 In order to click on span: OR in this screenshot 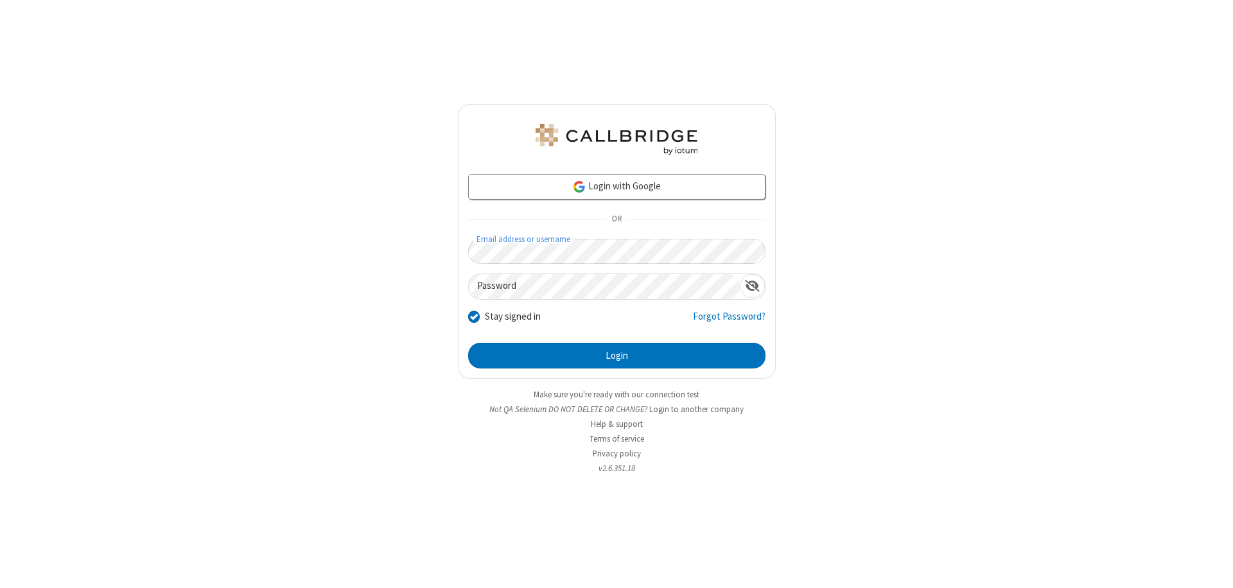, I will do `click(616, 220)`.